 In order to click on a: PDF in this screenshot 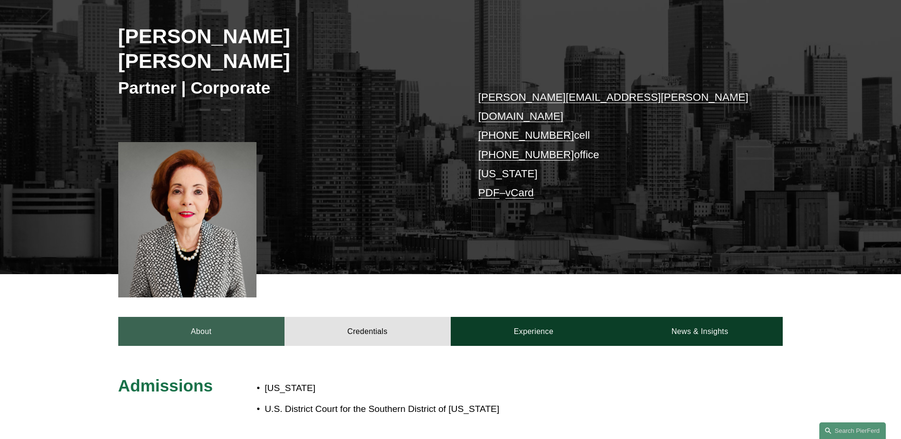, I will do `click(488, 192)`.